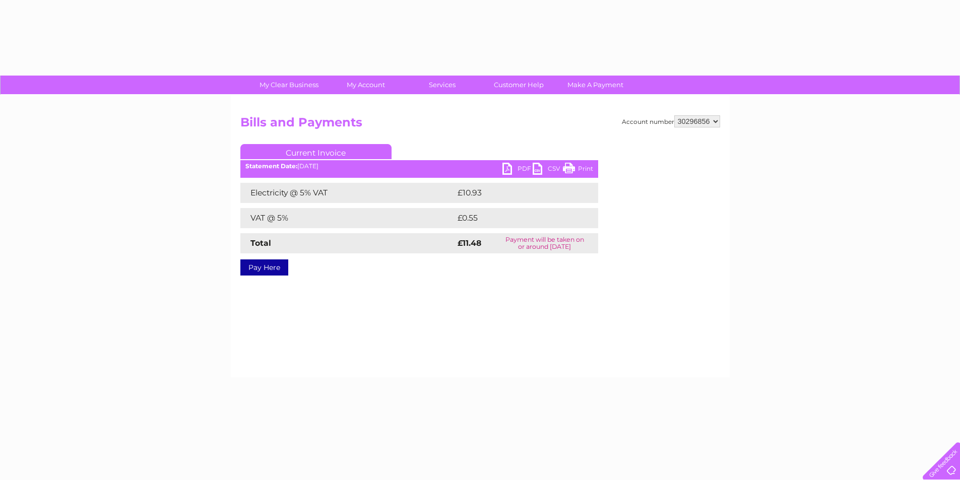 The image size is (960, 480). I want to click on a: My Account, so click(365, 85).